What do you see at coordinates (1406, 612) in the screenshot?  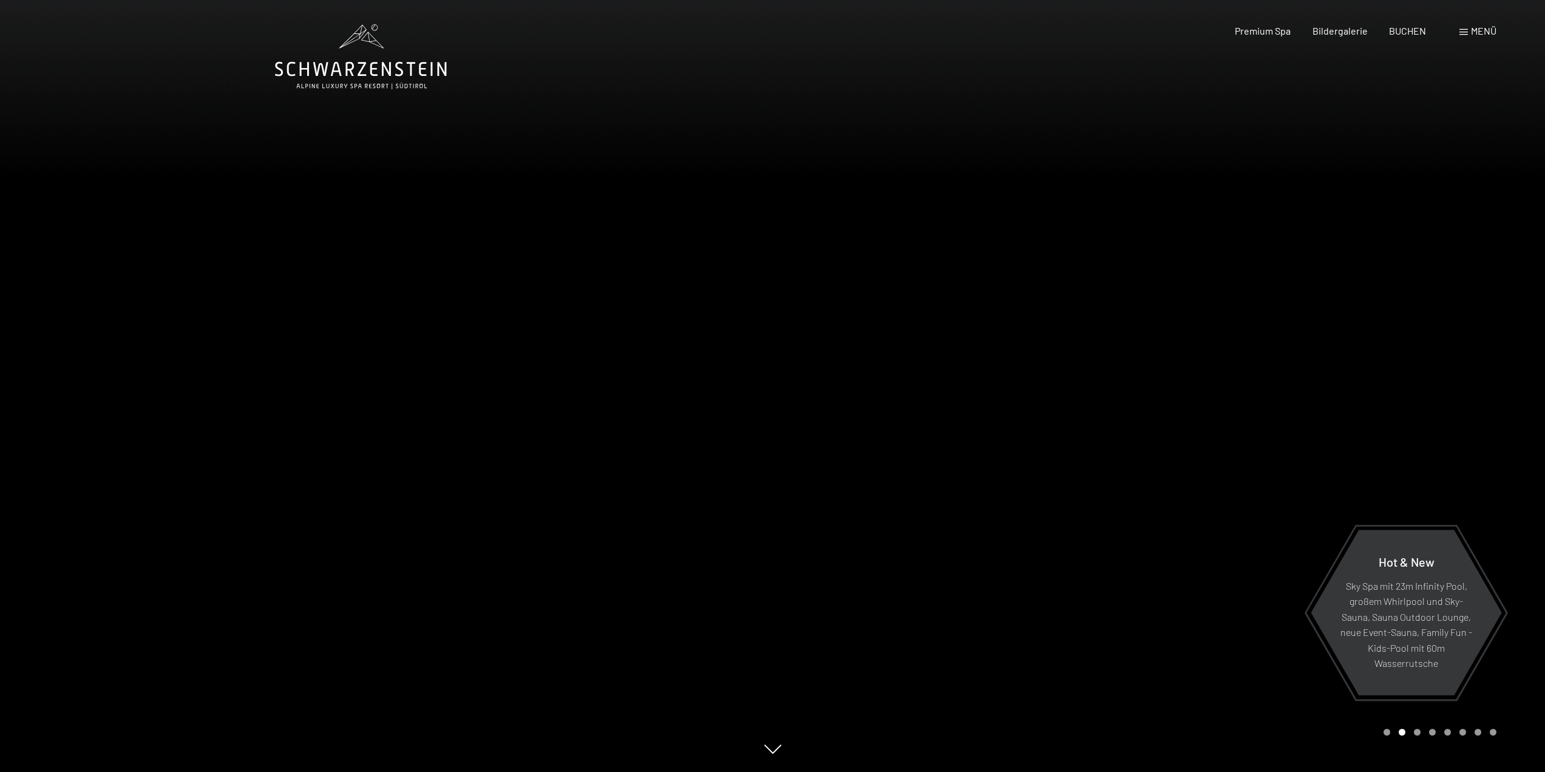 I see `a: Hot & New Sky Spa mit 23m Infinity Pool, großem Whirlpool und Sky-Sauna, Sauna Outdoor Lounge, ne...` at bounding box center [1406, 612].